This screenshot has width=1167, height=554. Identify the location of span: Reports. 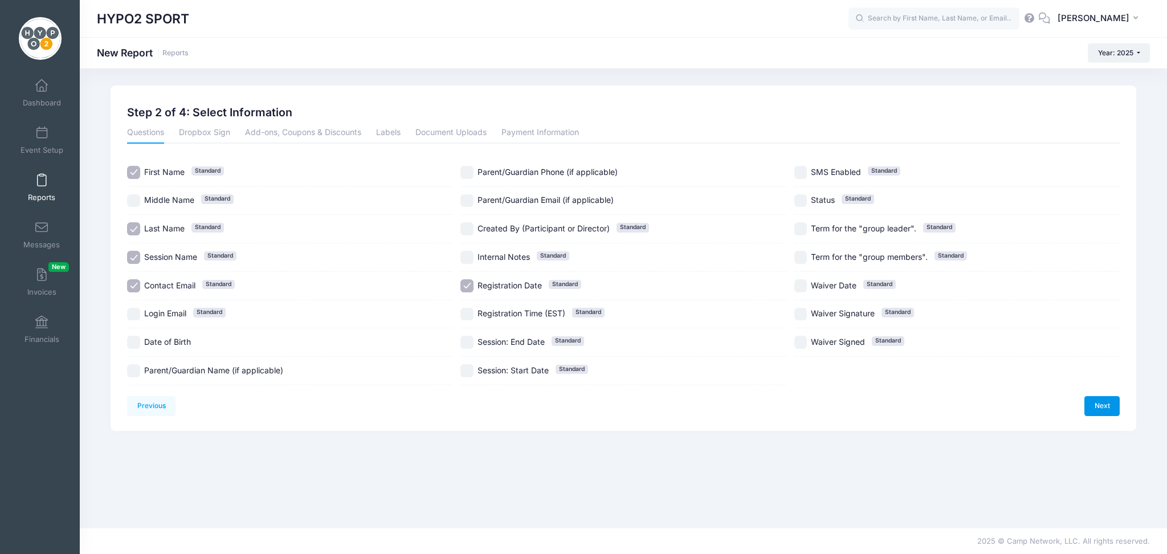
(42, 197).